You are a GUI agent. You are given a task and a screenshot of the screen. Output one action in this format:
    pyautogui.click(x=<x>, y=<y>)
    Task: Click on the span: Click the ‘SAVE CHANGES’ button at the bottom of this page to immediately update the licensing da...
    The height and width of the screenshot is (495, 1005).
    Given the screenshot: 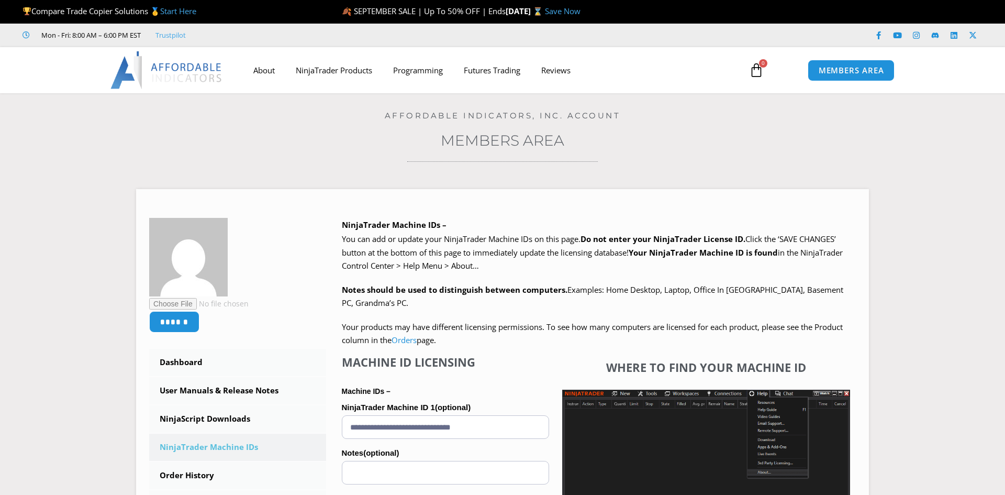 What is the action you would take?
    pyautogui.click(x=592, y=252)
    